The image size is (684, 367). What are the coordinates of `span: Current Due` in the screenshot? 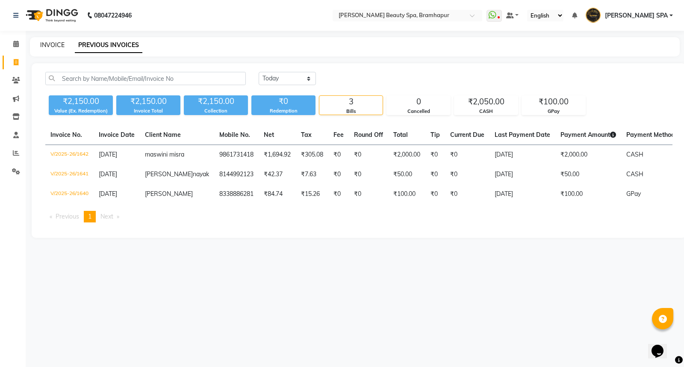 It's located at (467, 135).